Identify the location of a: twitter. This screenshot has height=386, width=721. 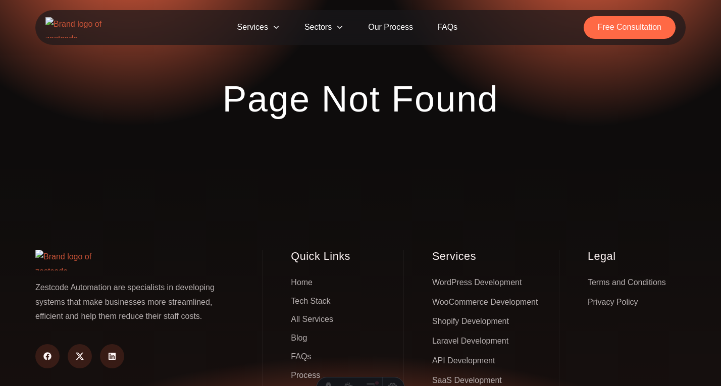
(80, 357).